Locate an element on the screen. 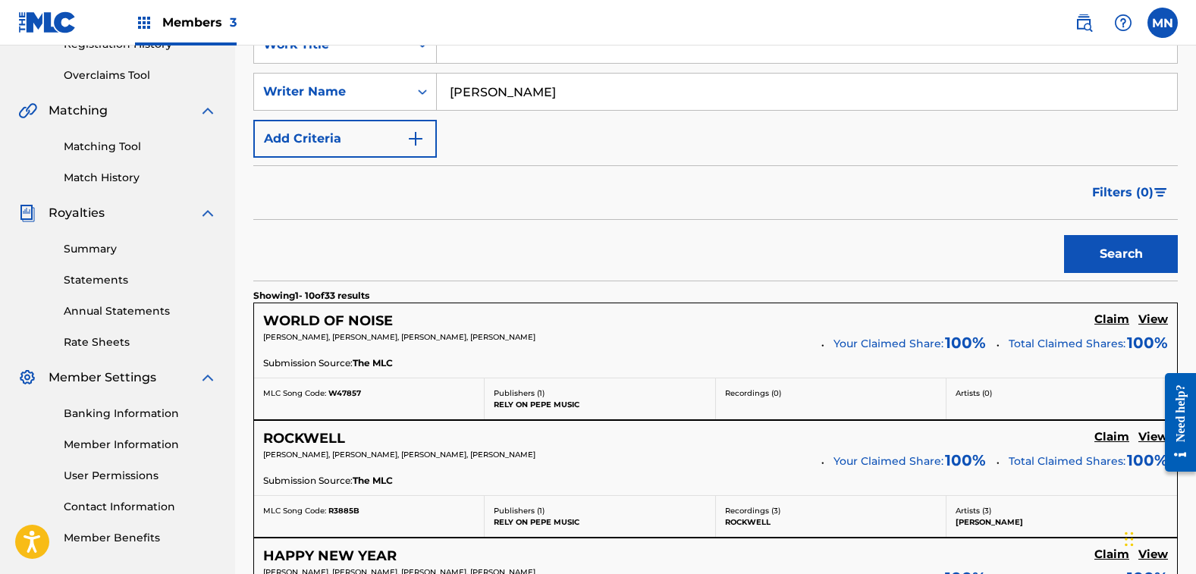 This screenshot has width=1196, height=574. a: Statements is located at coordinates (140, 280).